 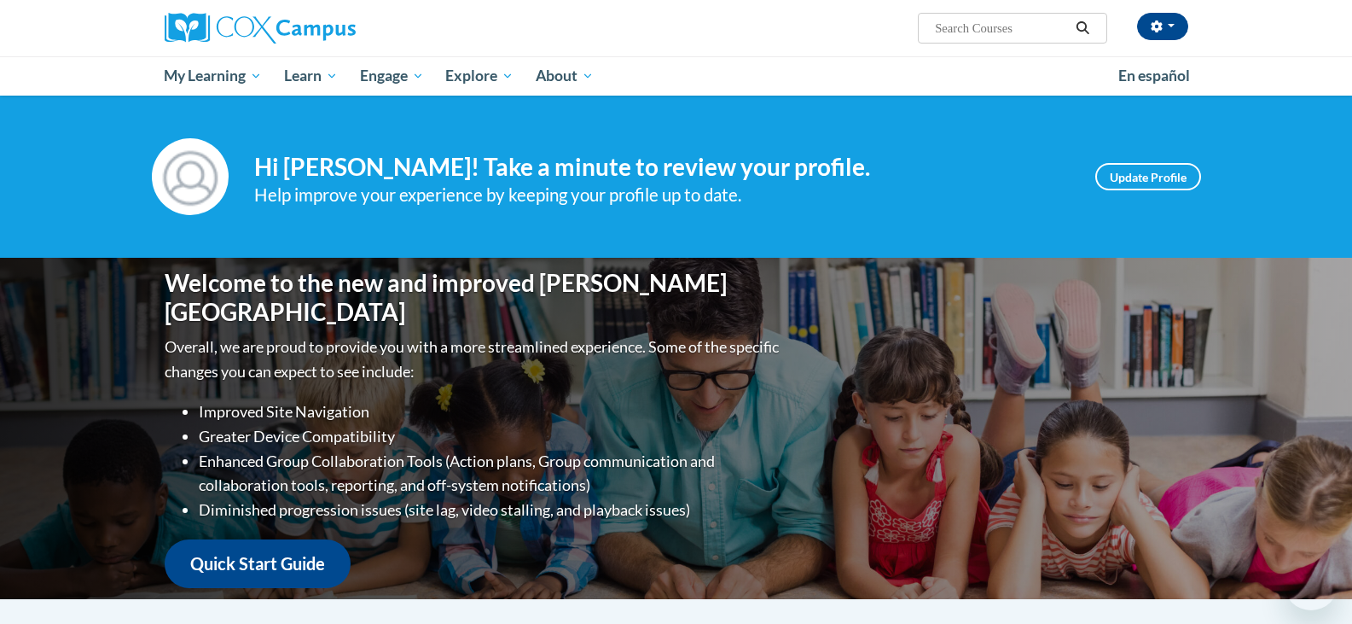 What do you see at coordinates (565, 76) in the screenshot?
I see `a: About` at bounding box center [565, 76].